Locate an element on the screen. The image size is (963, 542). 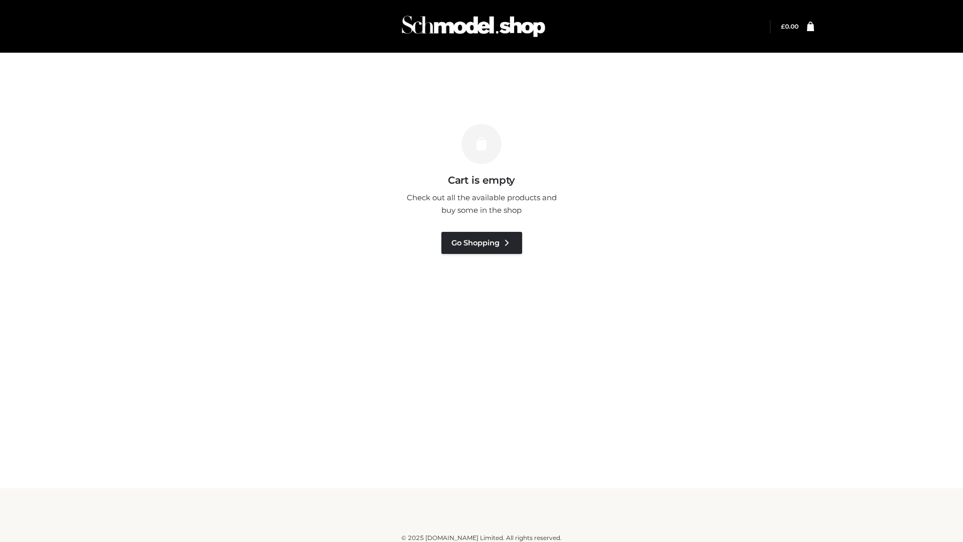
bdi: 0.00 is located at coordinates (790, 26).